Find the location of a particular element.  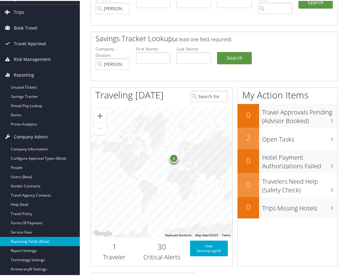

h3: Travel Approvals Pending (Advisor Booked) is located at coordinates (300, 114).